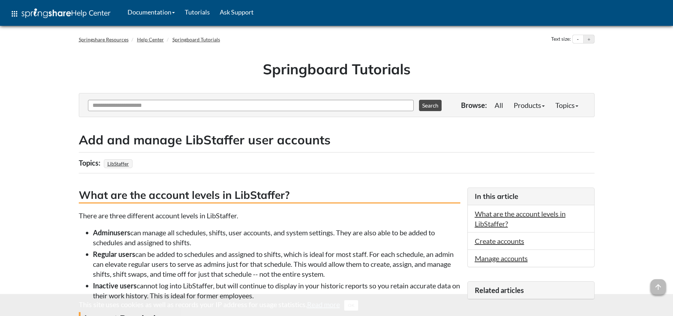 The image size is (673, 316). I want to click on strong: users, so click(122, 232).